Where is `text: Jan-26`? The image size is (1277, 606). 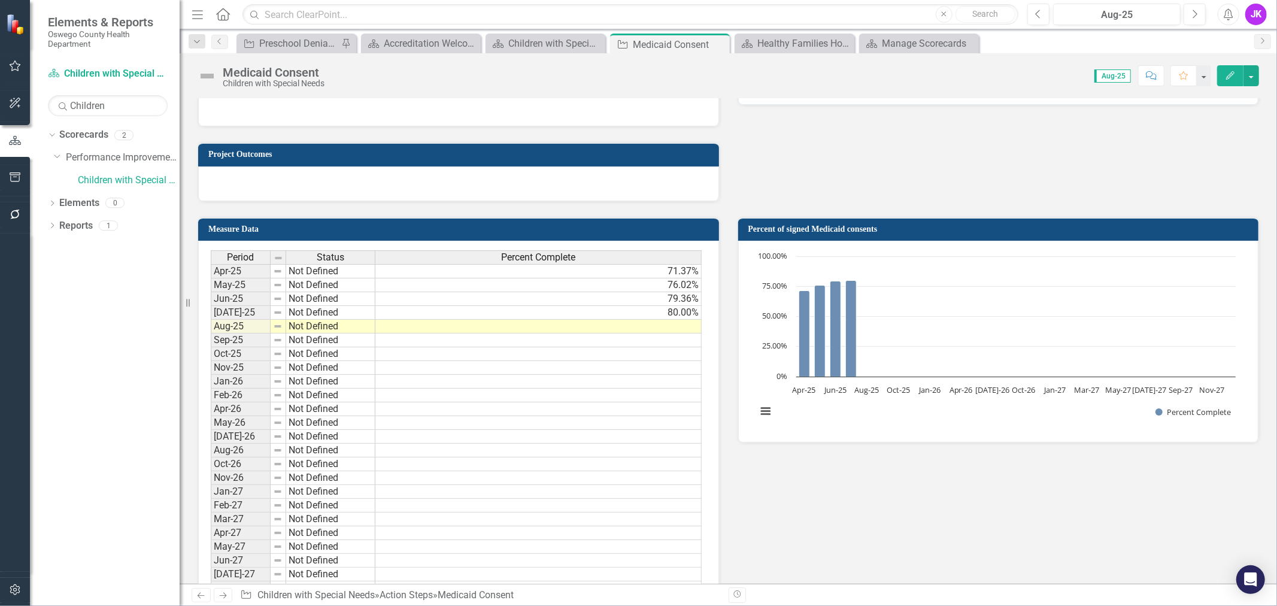
text: Jan-26 is located at coordinates (928, 390).